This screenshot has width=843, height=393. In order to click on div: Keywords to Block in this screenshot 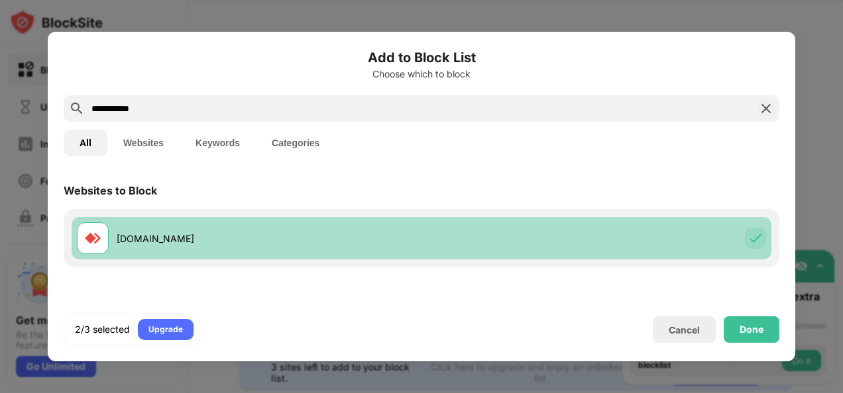, I will do `click(113, 302)`.